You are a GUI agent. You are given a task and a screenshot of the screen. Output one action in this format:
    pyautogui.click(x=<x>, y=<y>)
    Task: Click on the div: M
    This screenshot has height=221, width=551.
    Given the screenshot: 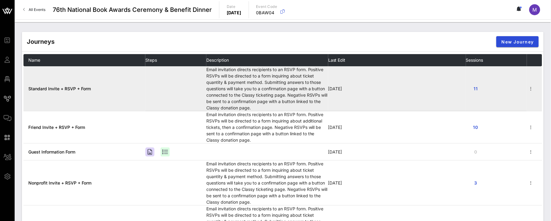 What is the action you would take?
    pyautogui.click(x=534, y=10)
    